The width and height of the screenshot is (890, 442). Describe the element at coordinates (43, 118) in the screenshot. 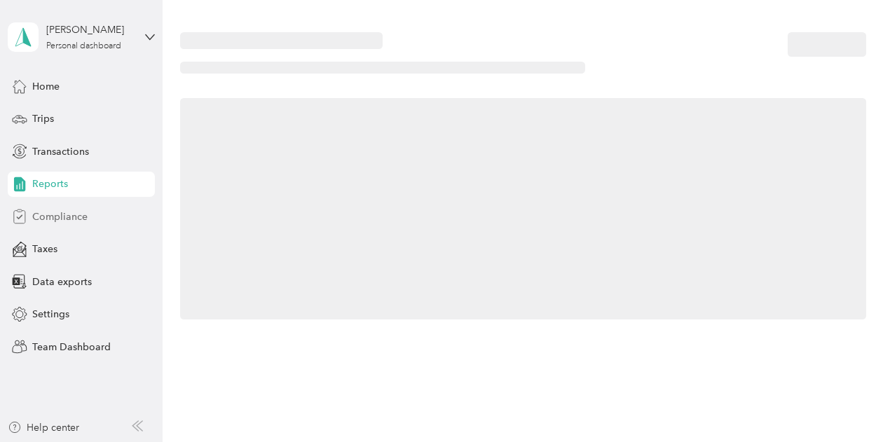

I see `span: Trips` at that location.